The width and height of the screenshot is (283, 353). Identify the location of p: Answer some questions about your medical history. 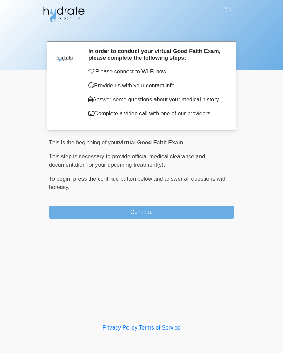
(156, 100).